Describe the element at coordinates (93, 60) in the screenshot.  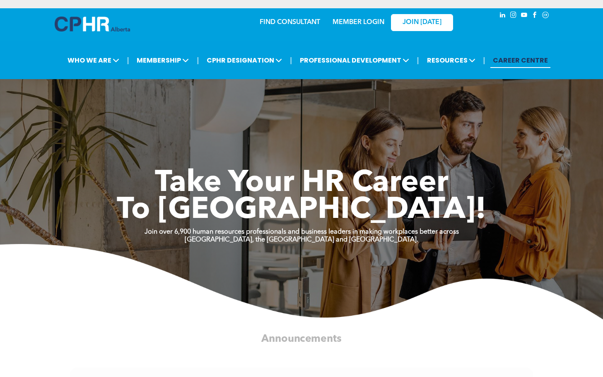
I see `span: WHO WE ARE` at that location.